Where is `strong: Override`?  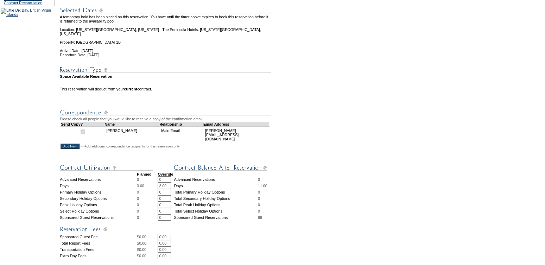
strong: Override is located at coordinates (165, 174).